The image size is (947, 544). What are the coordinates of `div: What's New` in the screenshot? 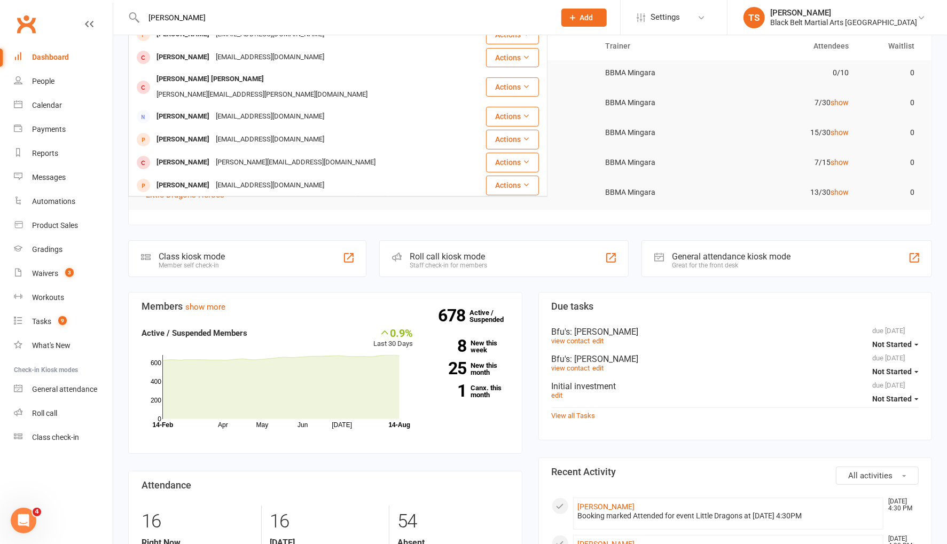 It's located at (51, 346).